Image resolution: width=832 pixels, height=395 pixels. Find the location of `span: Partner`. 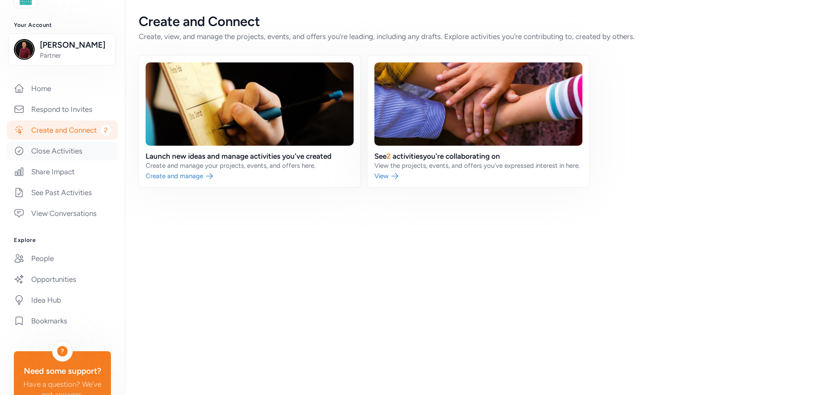

span: Partner is located at coordinates (75, 55).